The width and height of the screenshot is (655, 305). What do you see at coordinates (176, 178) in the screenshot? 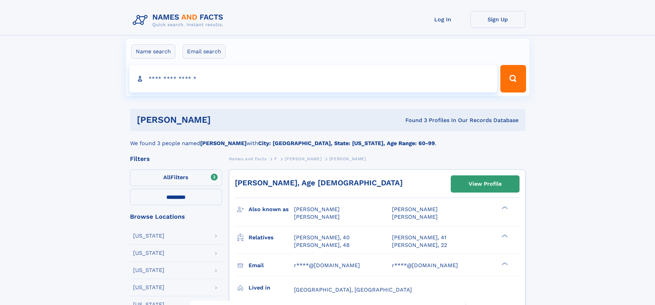
I see `label: Filters` at bounding box center [176, 178].